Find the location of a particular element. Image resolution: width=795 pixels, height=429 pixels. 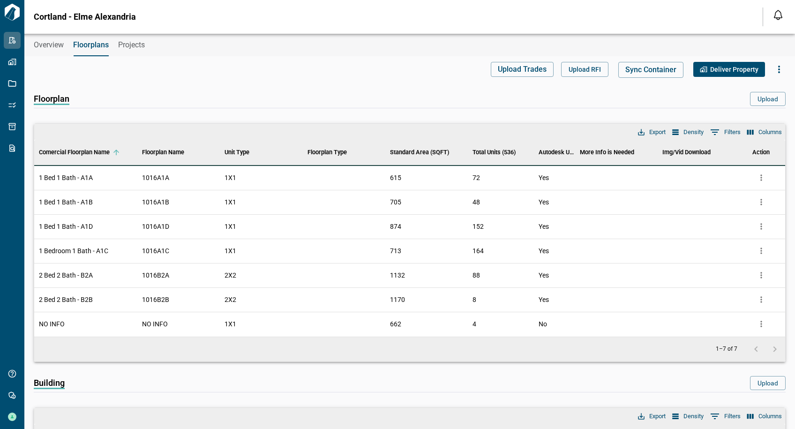

span: 2 Bed 2 Bath - B2B is located at coordinates (66, 299).